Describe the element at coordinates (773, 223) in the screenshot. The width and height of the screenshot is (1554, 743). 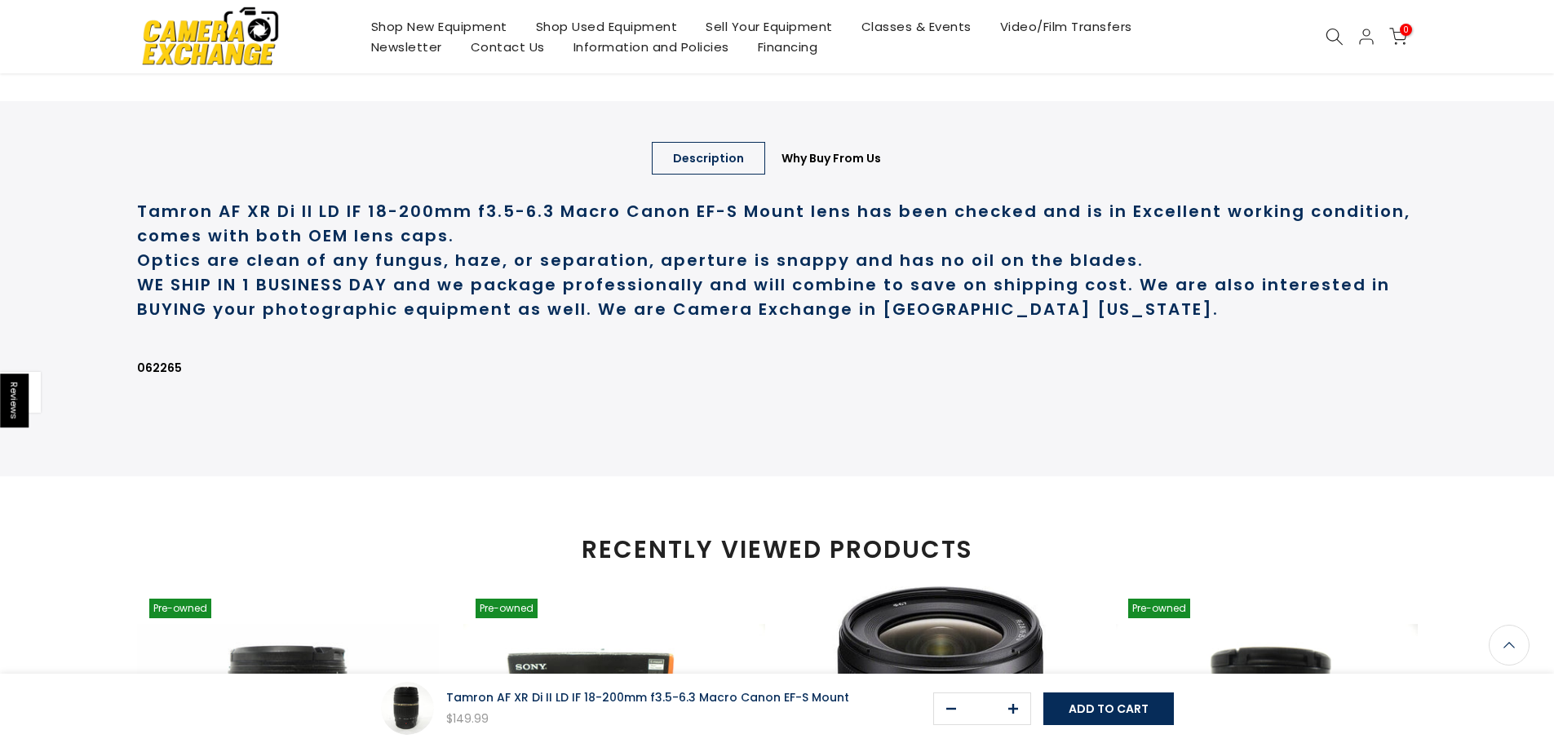
I see `strong: Tamron AF XR Di II LD IF 18-200mm f3.5-6.3 Macro Canon EF-S Mount lens has been checked and is in...` at that location.